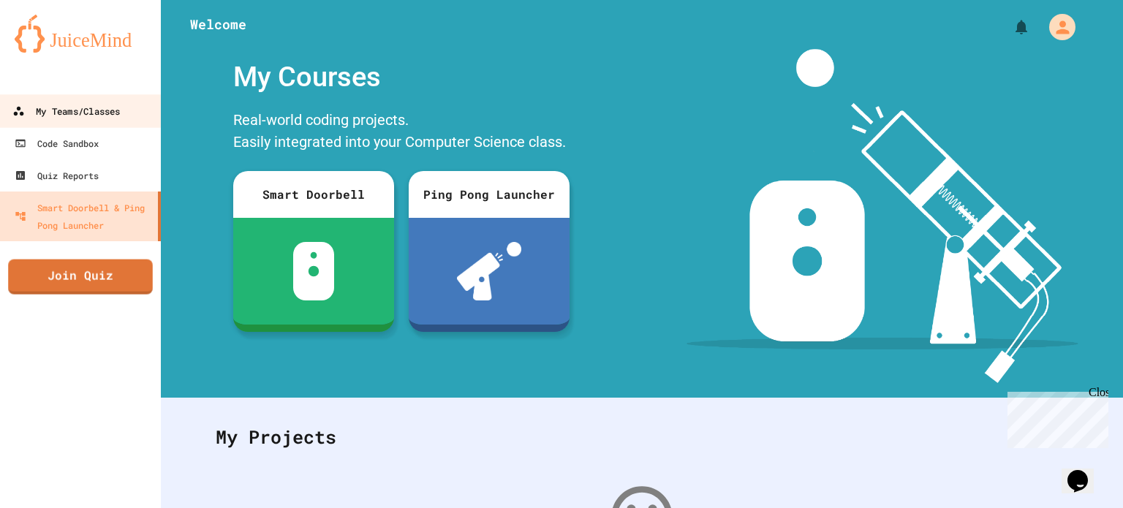 This screenshot has height=508, width=1123. What do you see at coordinates (83, 216) in the screenshot?
I see `div: Smart Doorbell & Ping Pong Launcher` at bounding box center [83, 216].